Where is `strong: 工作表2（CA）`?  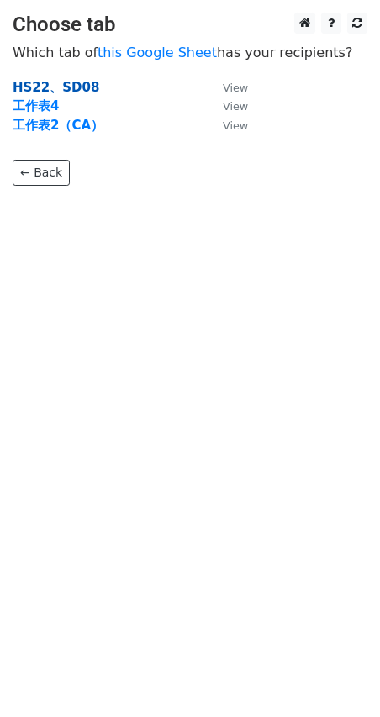 strong: 工作表2（CA） is located at coordinates (58, 125).